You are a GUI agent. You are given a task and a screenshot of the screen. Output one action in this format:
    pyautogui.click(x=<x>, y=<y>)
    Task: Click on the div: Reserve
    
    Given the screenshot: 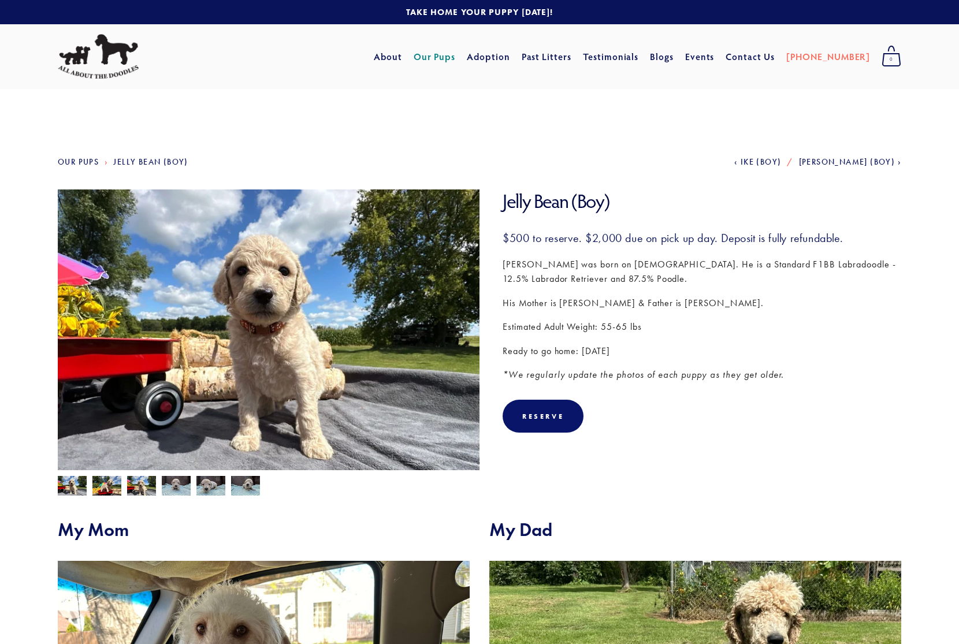 What is the action you would take?
    pyautogui.click(x=543, y=416)
    